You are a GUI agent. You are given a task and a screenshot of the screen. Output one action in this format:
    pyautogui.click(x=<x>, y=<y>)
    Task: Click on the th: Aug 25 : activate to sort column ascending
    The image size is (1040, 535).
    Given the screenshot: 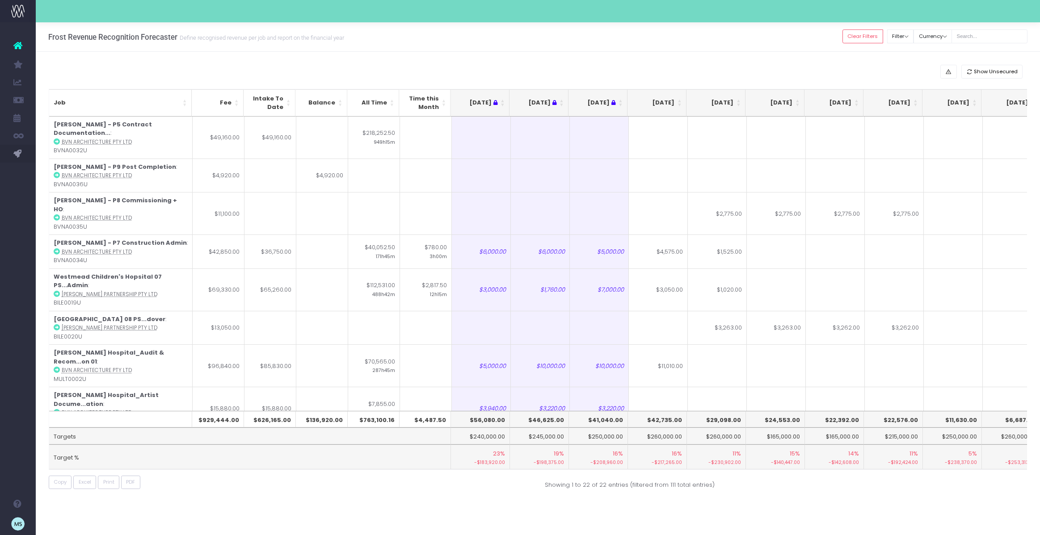 What is the action you would take?
    pyautogui.click(x=539, y=103)
    